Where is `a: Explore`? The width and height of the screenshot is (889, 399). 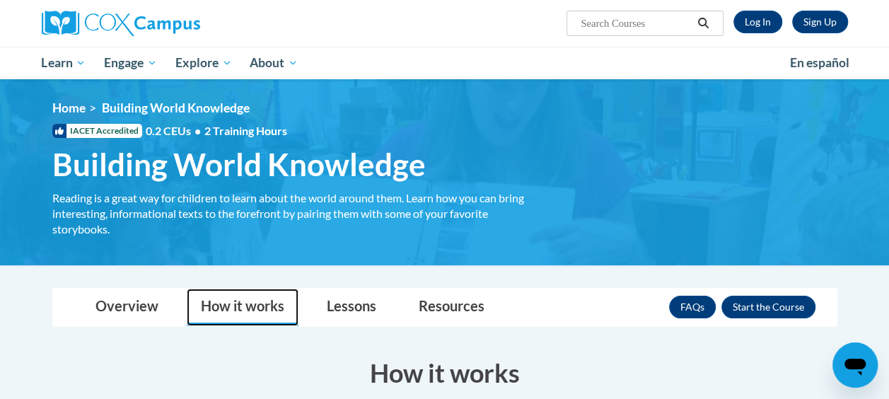 a: Explore is located at coordinates (204, 63).